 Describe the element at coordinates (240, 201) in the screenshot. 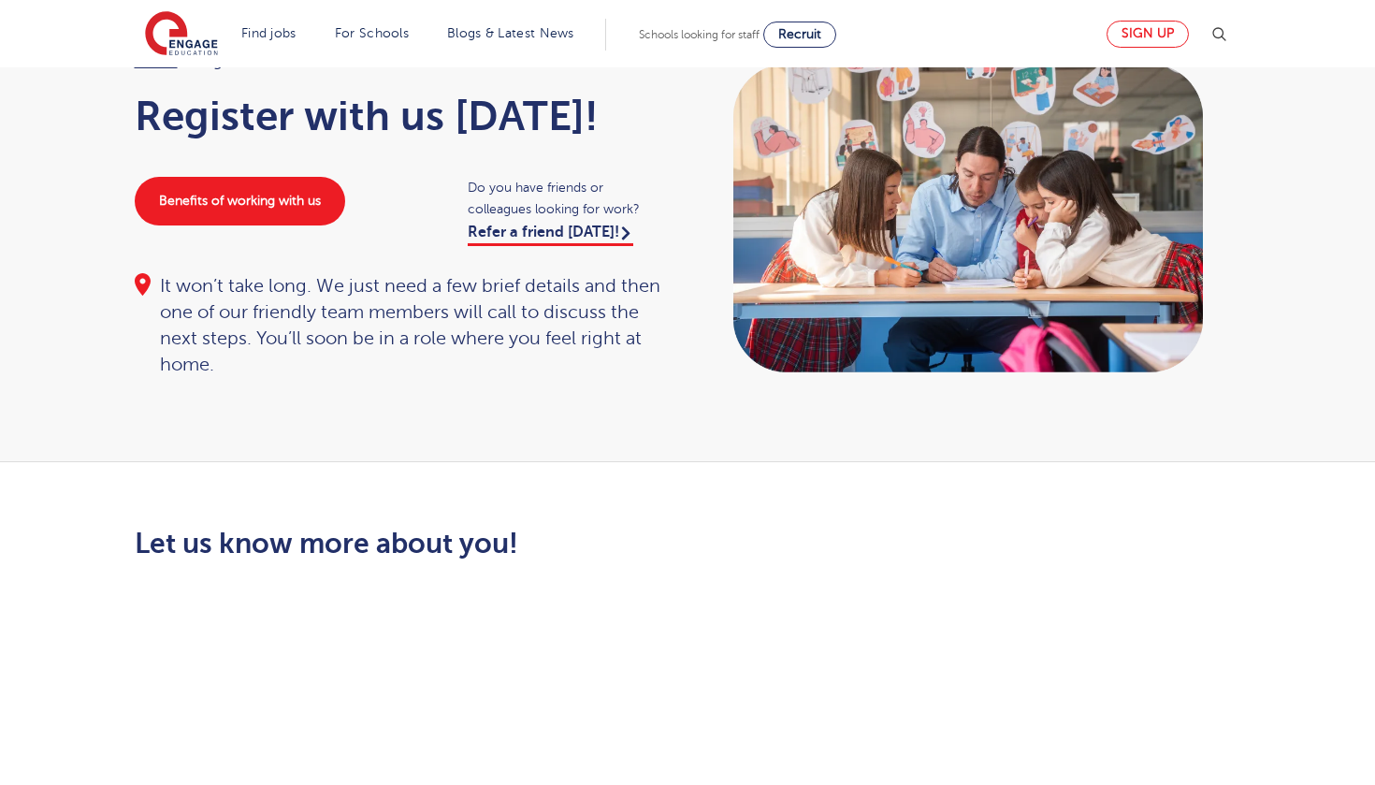

I see `a: Benefits of working with us` at that location.